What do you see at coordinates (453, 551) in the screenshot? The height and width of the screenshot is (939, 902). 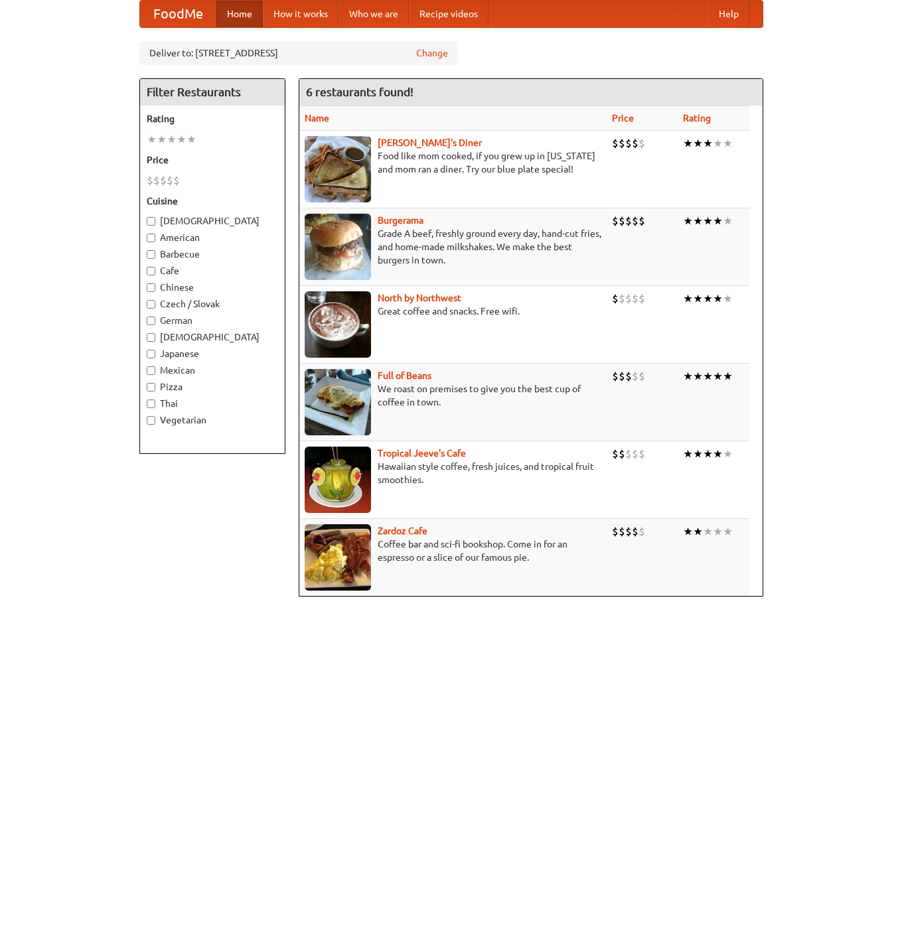 I see `p: Coffee bar and sci-fi bookshop. Come in for an espresso or a slice of our famous pie.` at bounding box center [453, 551].